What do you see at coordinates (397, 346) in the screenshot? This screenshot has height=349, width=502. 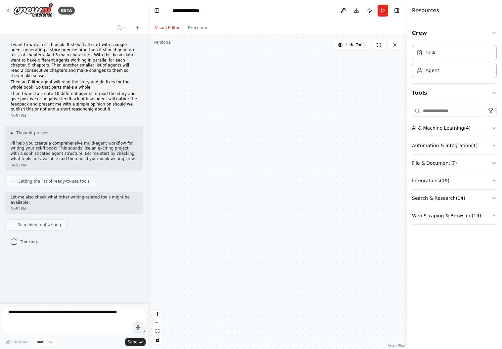 I see `a: React Flow attribution` at bounding box center [397, 346].